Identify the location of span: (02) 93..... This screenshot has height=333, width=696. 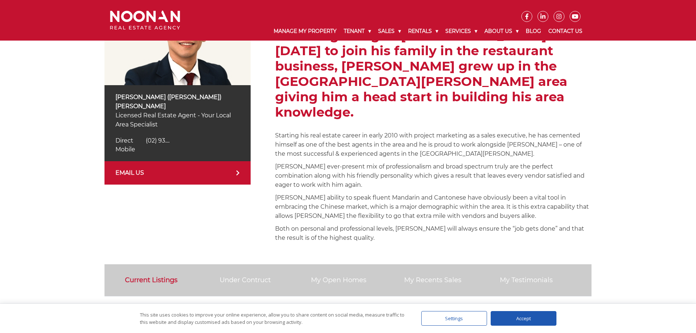
(157, 140).